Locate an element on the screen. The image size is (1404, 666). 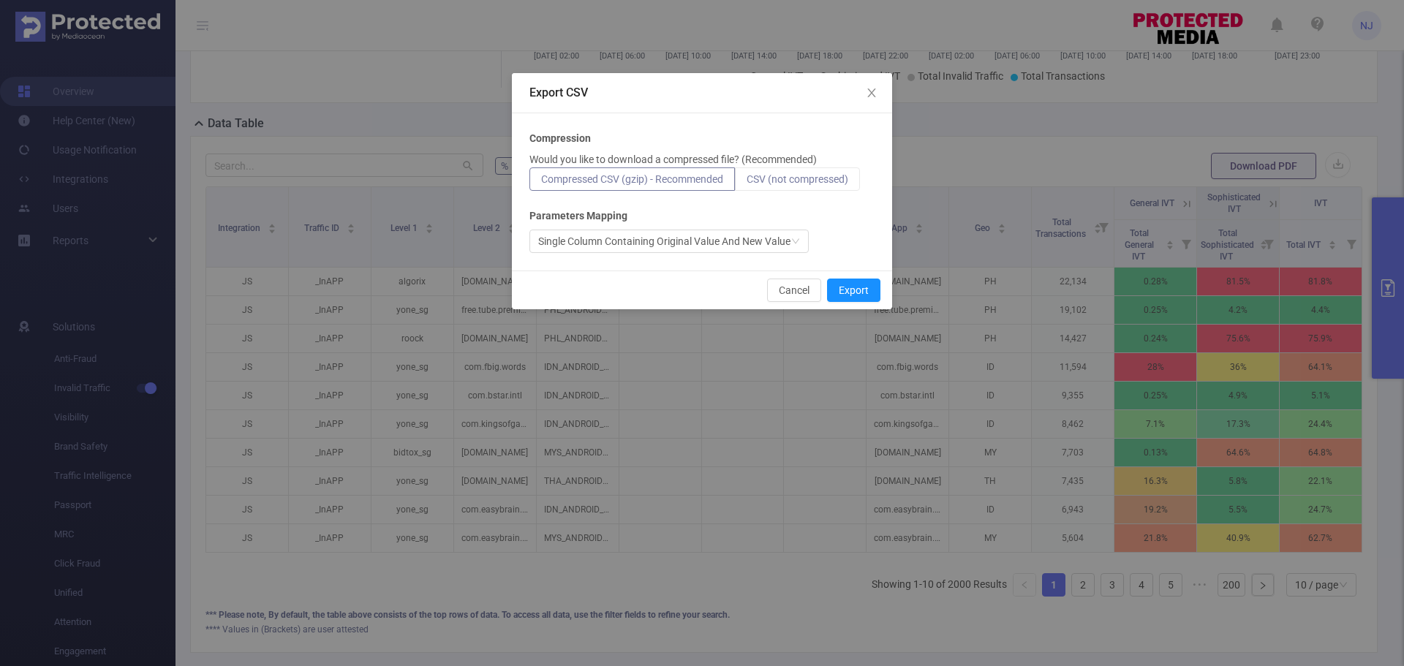
button: Export is located at coordinates (853, 290).